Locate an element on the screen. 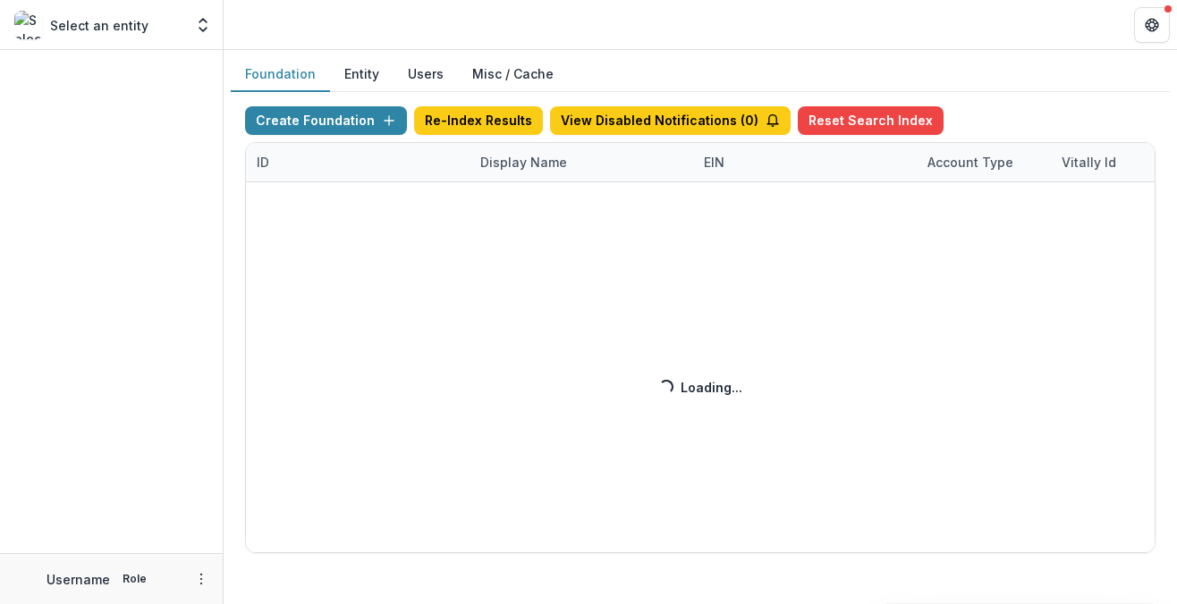 The height and width of the screenshot is (604, 1177). button: Users is located at coordinates (426, 74).